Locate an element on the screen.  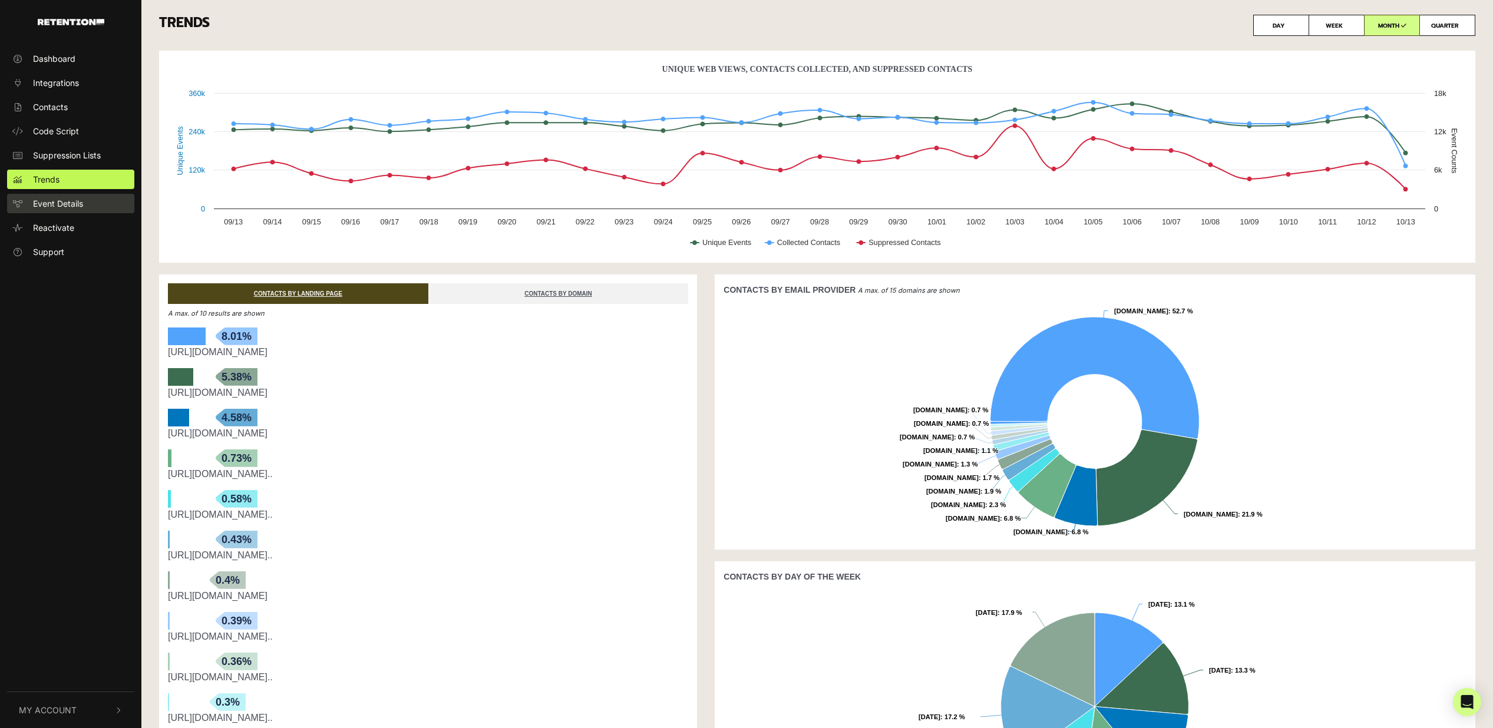
text: Event Counts is located at coordinates (1455, 151).